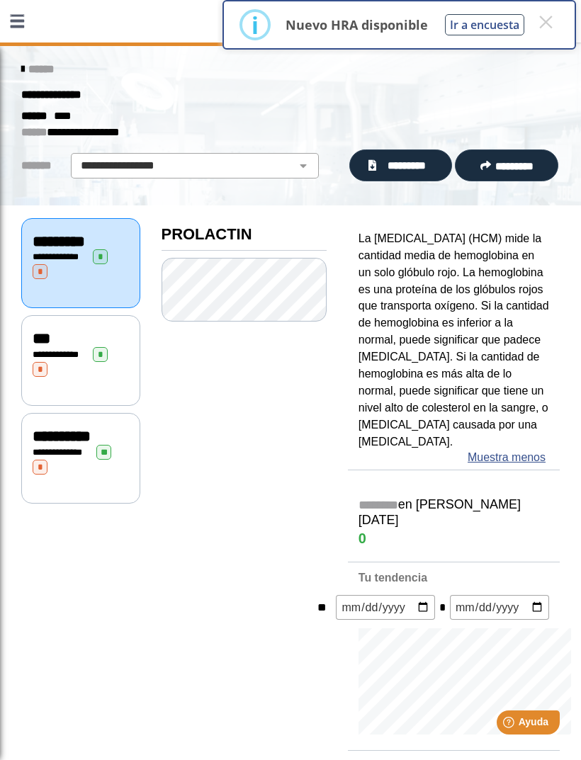 This screenshot has height=760, width=581. What do you see at coordinates (453, 539) in the screenshot?
I see `h4: 0` at bounding box center [453, 539].